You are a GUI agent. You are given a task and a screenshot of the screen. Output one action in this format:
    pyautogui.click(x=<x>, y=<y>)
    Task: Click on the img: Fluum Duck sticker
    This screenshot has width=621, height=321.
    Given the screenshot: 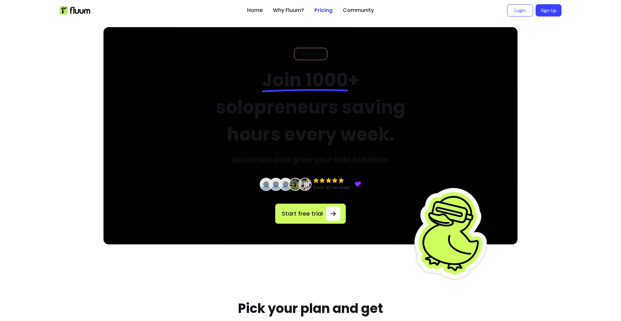 What is the action you would take?
    pyautogui.click(x=453, y=233)
    